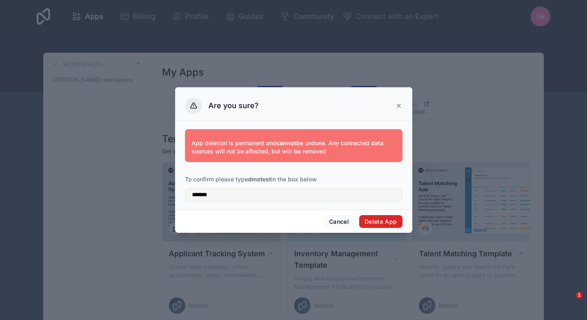 The image size is (587, 320). I want to click on button: Delete App, so click(381, 222).